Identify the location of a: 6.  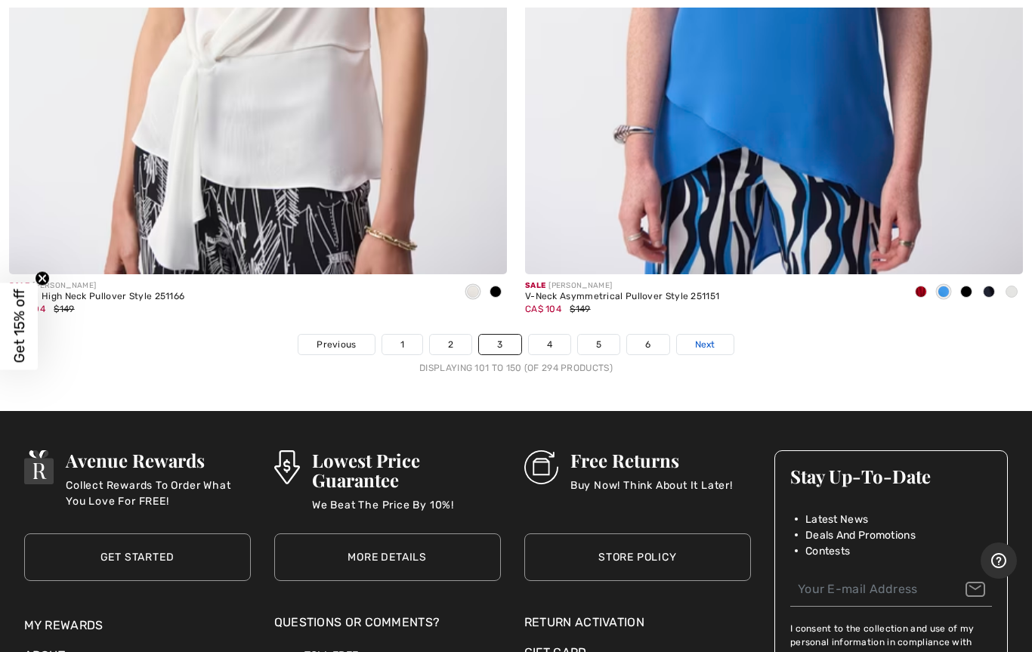
(647, 344).